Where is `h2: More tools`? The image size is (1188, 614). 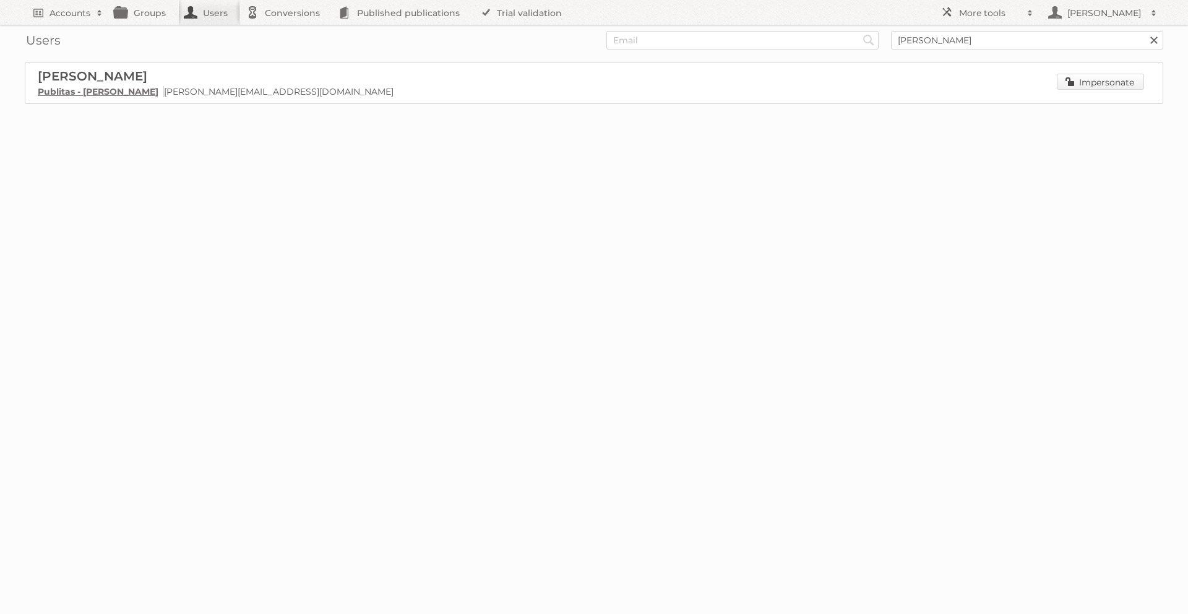
h2: More tools is located at coordinates (990, 13).